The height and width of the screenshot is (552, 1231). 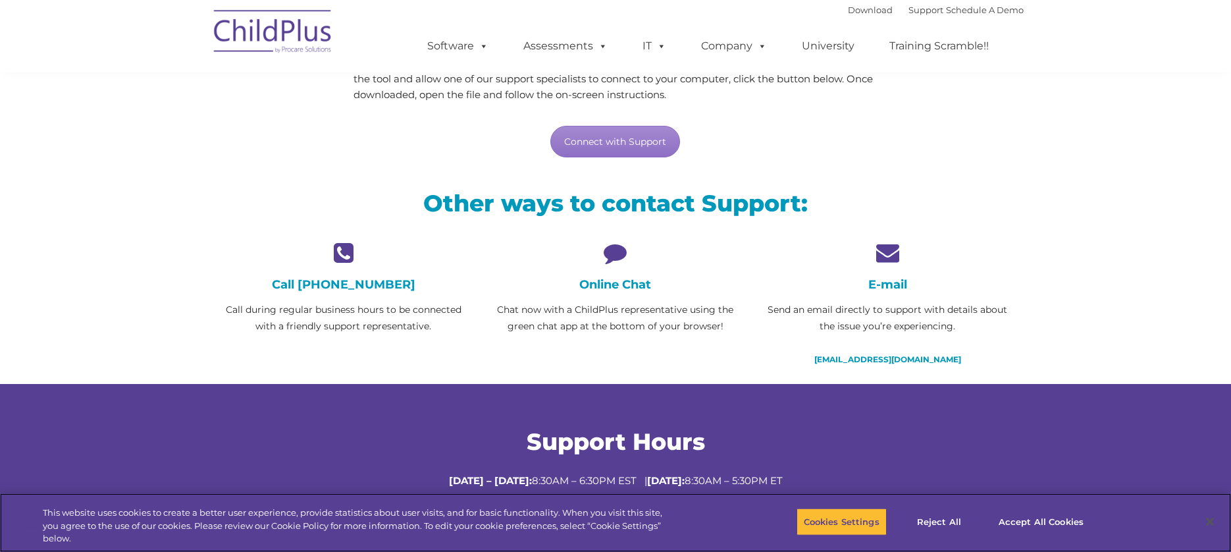 What do you see at coordinates (939, 46) in the screenshot?
I see `a: Training Scramble!!` at bounding box center [939, 46].